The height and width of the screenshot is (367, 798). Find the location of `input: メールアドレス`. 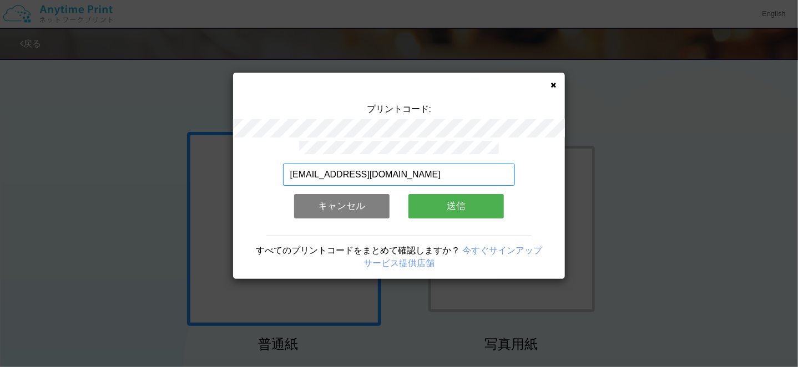

input: メールアドレス is located at coordinates (399, 175).